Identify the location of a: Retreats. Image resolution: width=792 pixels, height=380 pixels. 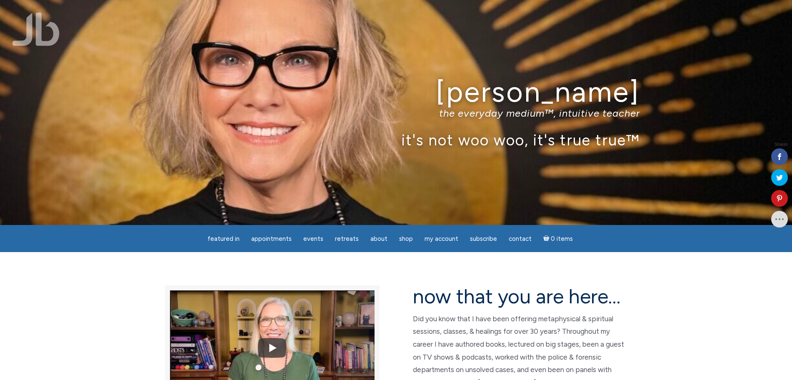
(347, 239).